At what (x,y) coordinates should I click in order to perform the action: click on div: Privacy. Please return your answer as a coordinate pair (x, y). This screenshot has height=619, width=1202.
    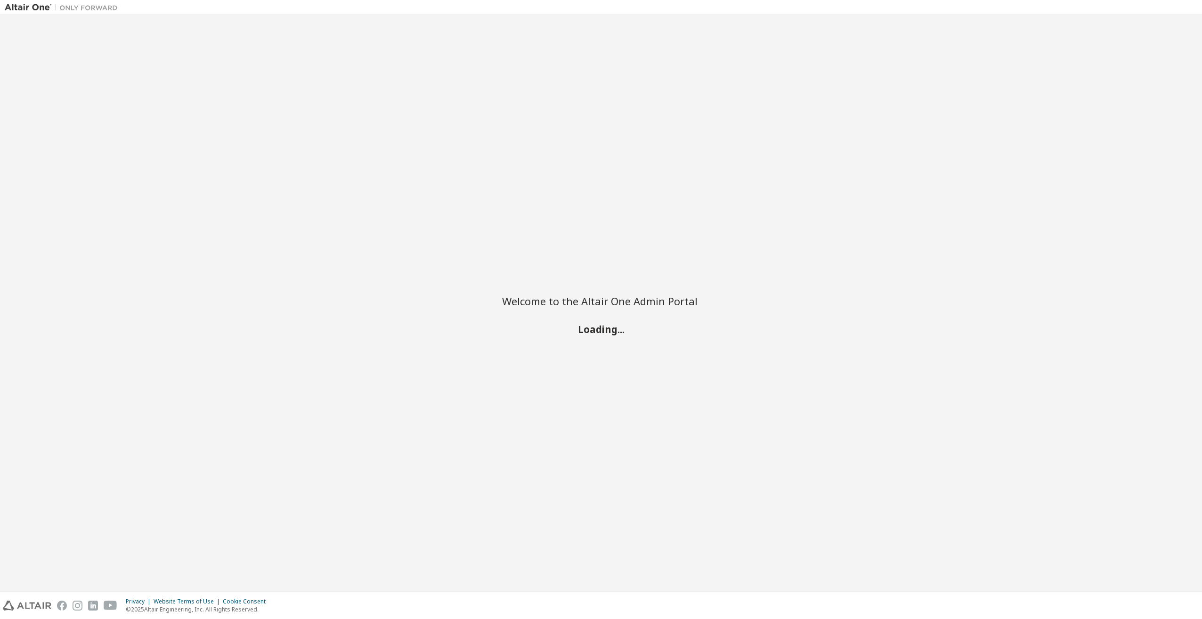
    Looking at the image, I should click on (139, 602).